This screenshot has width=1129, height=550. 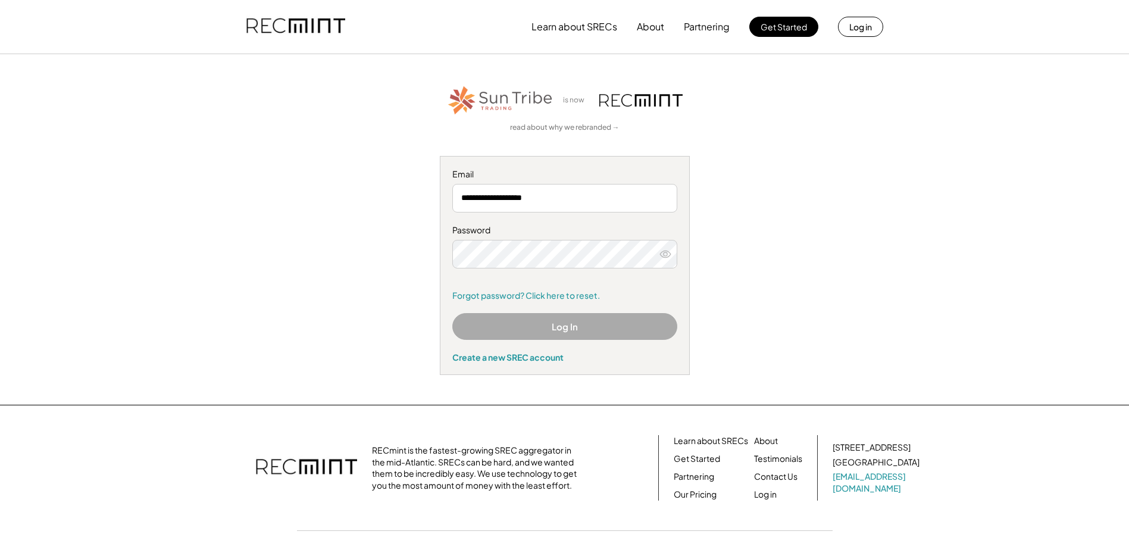 What do you see at coordinates (574, 27) in the screenshot?
I see `button: Learn about SRECs` at bounding box center [574, 27].